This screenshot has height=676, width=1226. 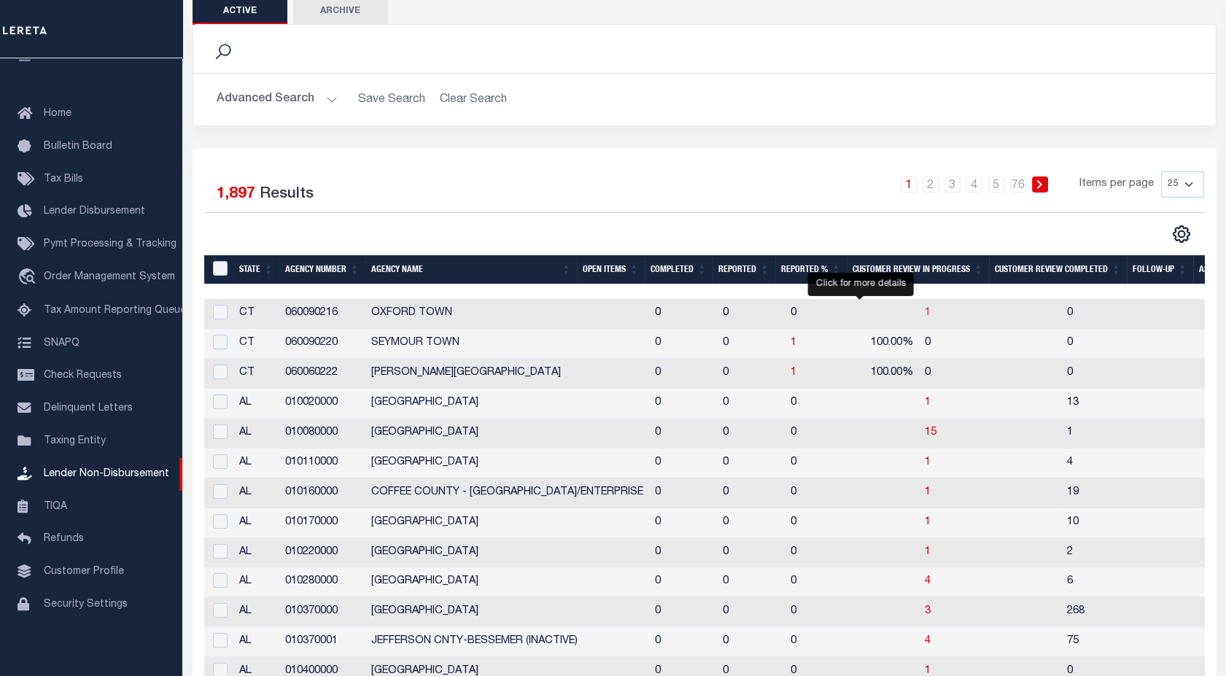 I want to click on td: 010370000, so click(x=322, y=612).